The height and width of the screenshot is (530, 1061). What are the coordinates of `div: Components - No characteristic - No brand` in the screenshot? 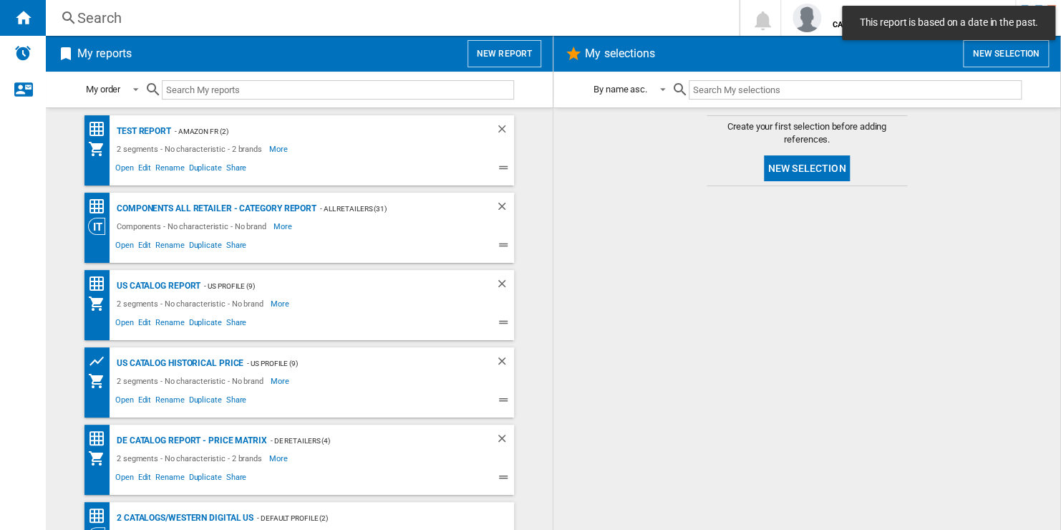 It's located at (193, 226).